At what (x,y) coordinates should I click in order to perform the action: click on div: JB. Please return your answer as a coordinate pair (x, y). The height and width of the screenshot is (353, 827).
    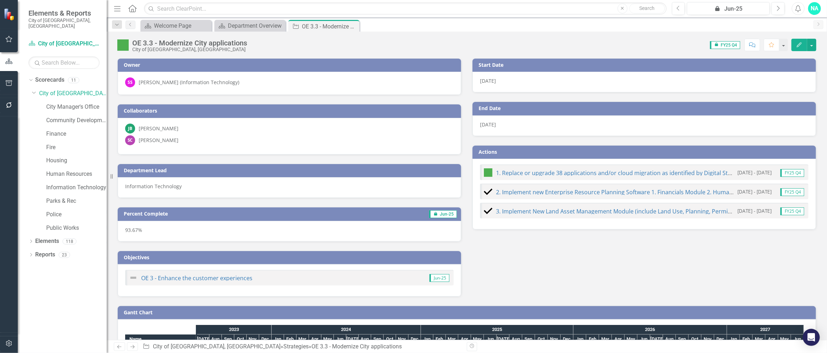
    Looking at the image, I should click on (130, 129).